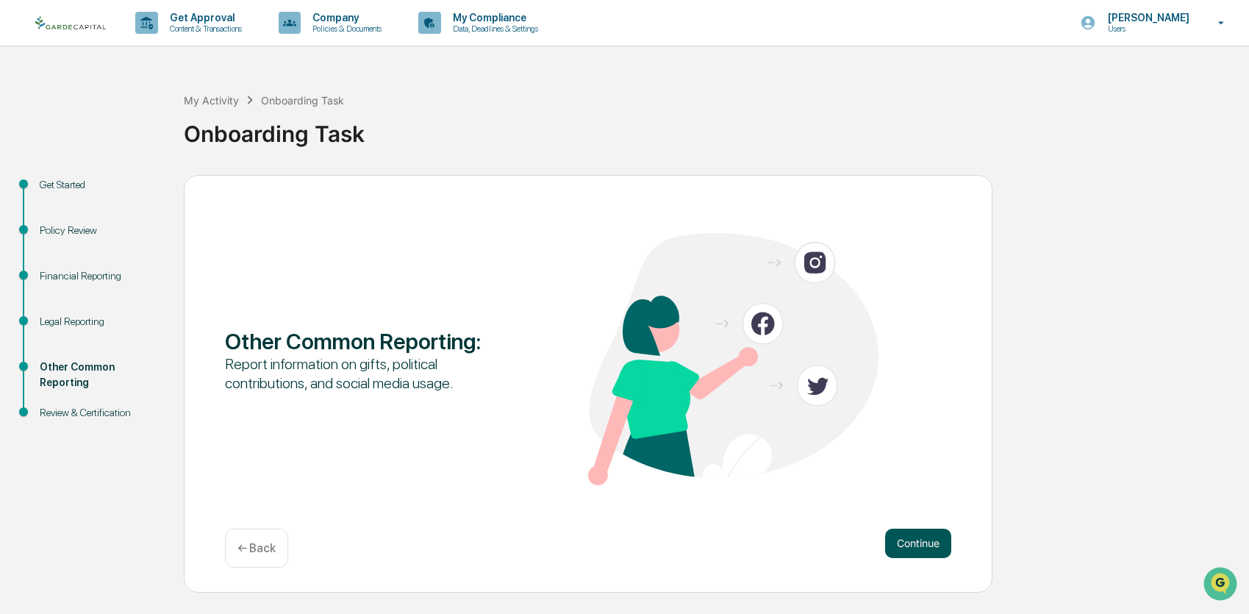  I want to click on div: Get Started, so click(100, 185).